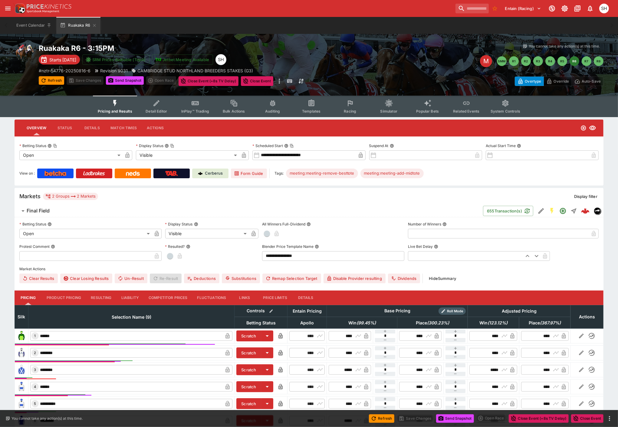 This screenshot has width=618, height=427. Describe the element at coordinates (38, 279) in the screenshot. I see `button: Clear Results` at that location.